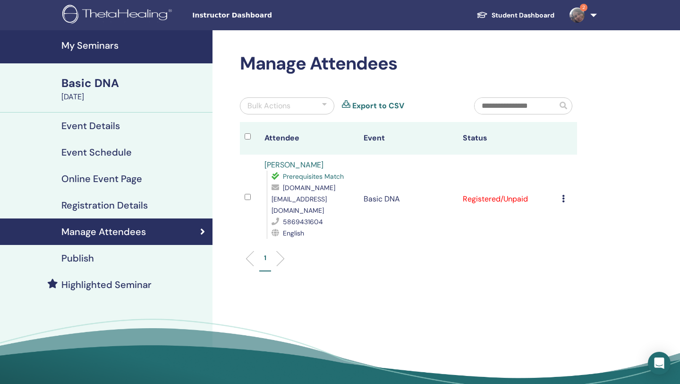  Describe the element at coordinates (303, 222) in the screenshot. I see `span: 5869431604` at that location.